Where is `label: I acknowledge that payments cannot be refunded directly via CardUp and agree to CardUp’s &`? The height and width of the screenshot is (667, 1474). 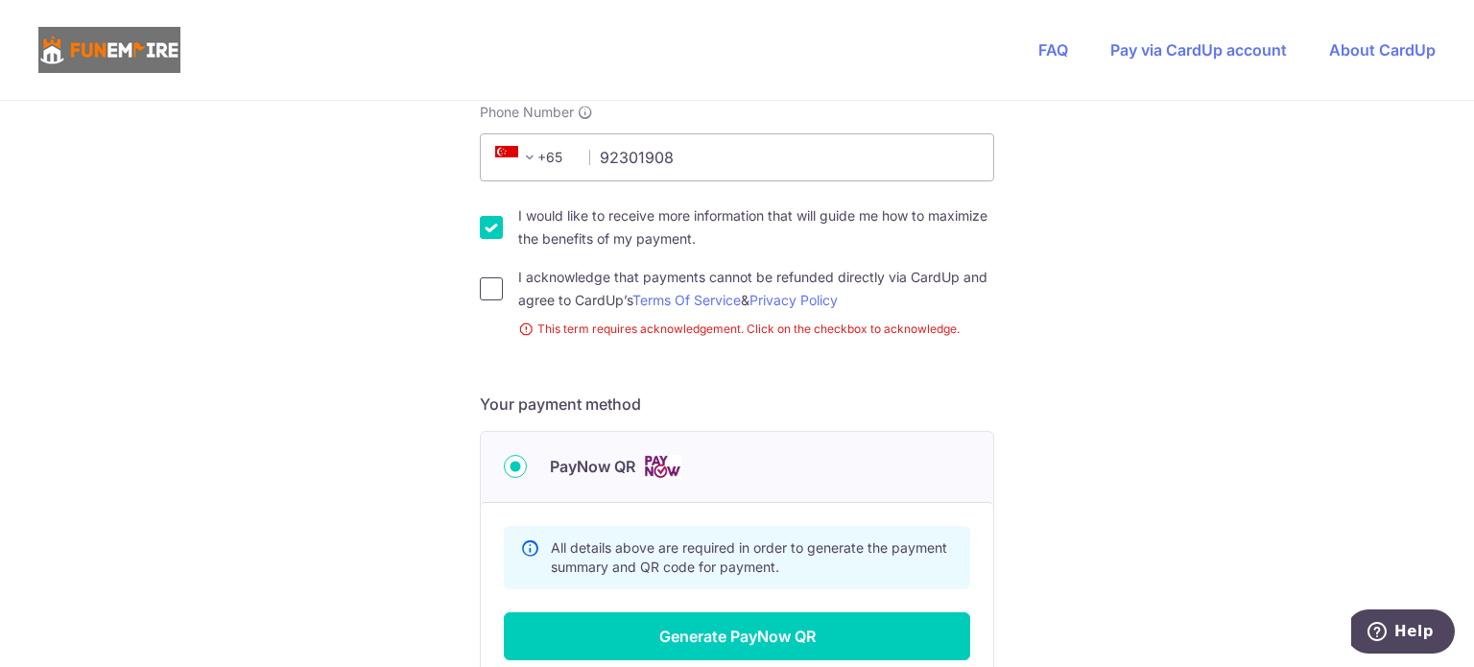
label: I acknowledge that payments cannot be refunded directly via CardUp and agree to CardUp’s & is located at coordinates (756, 289).